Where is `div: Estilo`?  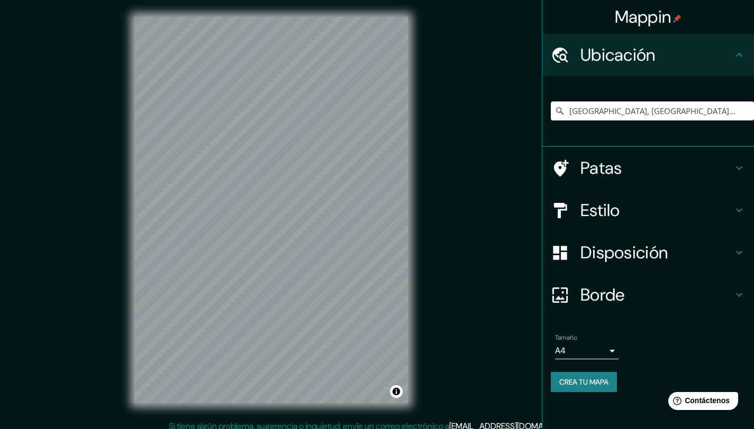 div: Estilo is located at coordinates (648, 210).